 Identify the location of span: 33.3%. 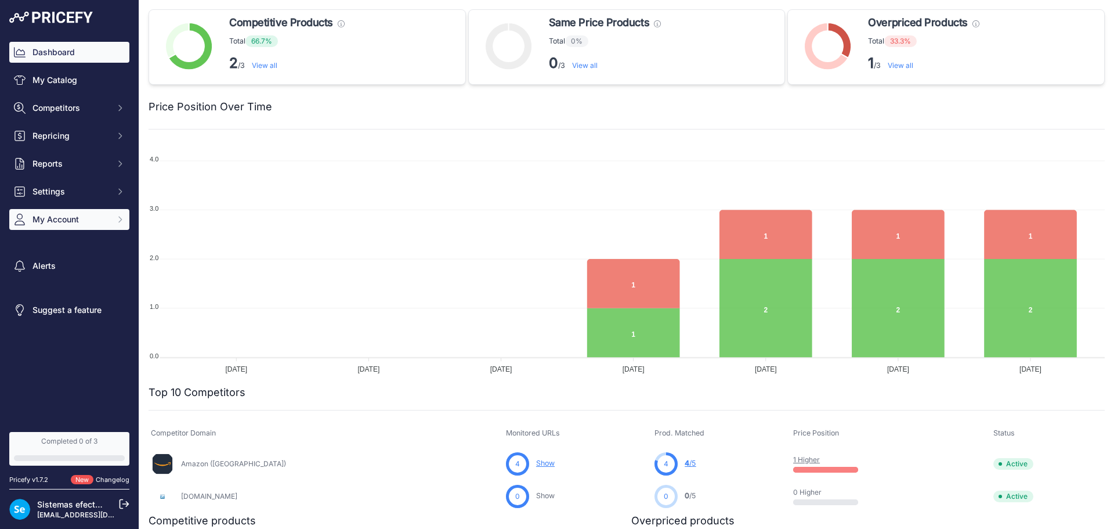
(900, 41).